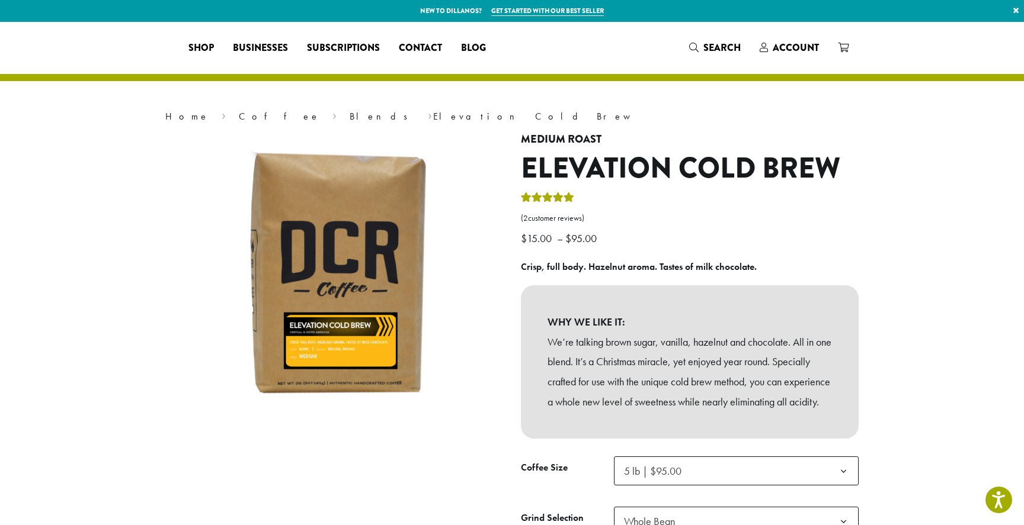 This screenshot has height=525, width=1024. I want to click on span: 2, so click(525, 218).